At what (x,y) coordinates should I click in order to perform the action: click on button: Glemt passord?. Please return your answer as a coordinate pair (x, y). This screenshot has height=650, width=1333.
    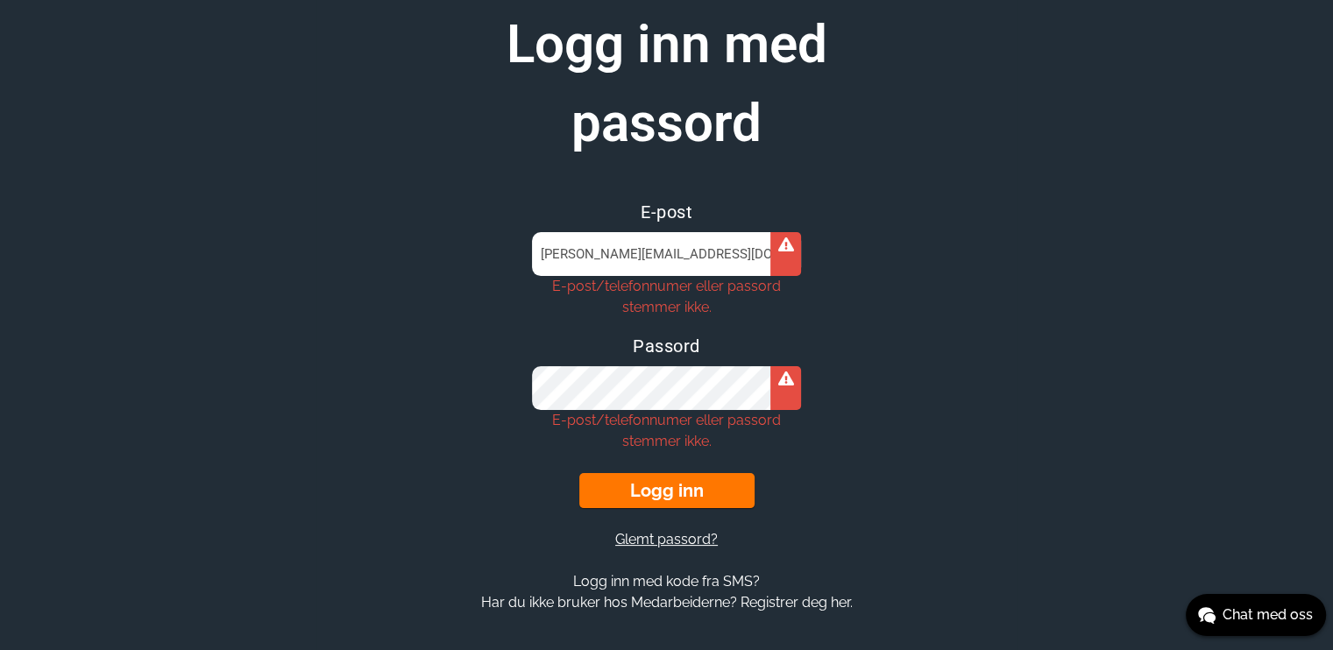
    Looking at the image, I should click on (666, 539).